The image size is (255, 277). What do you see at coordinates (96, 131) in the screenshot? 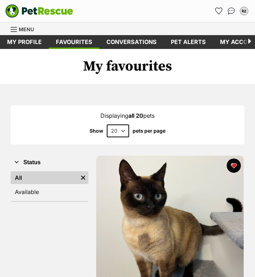
I see `span: Show` at bounding box center [96, 131].